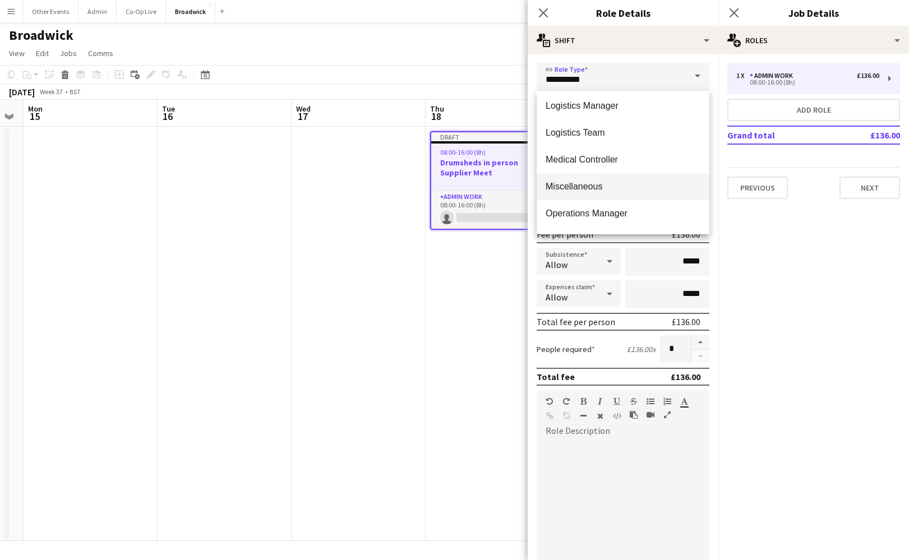 This screenshot has height=560, width=909. I want to click on span: Tue, so click(168, 109).